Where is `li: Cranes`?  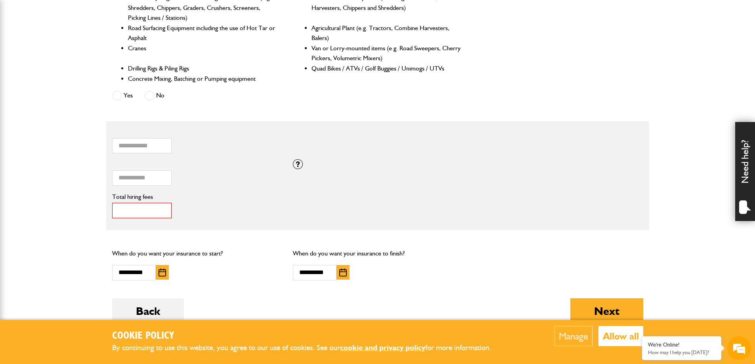
li: Cranes is located at coordinates (203, 53).